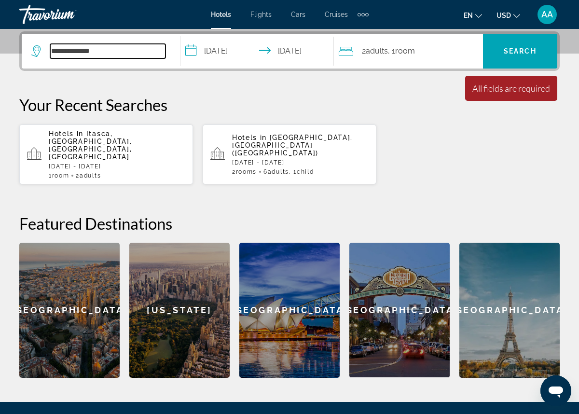 The height and width of the screenshot is (414, 579). Describe the element at coordinates (298, 14) in the screenshot. I see `a: Cars` at that location.